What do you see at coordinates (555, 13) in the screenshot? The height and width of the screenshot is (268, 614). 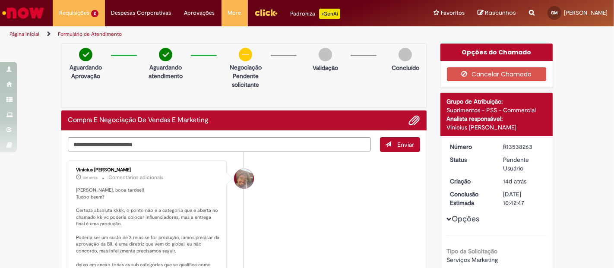 I see `span: GM` at bounding box center [555, 13].